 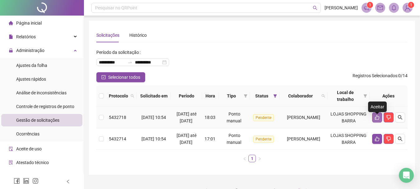 What do you see at coordinates (411, 5) in the screenshot?
I see `sup: Atualize o seu contato no menu Meus Dados` at bounding box center [411, 5].